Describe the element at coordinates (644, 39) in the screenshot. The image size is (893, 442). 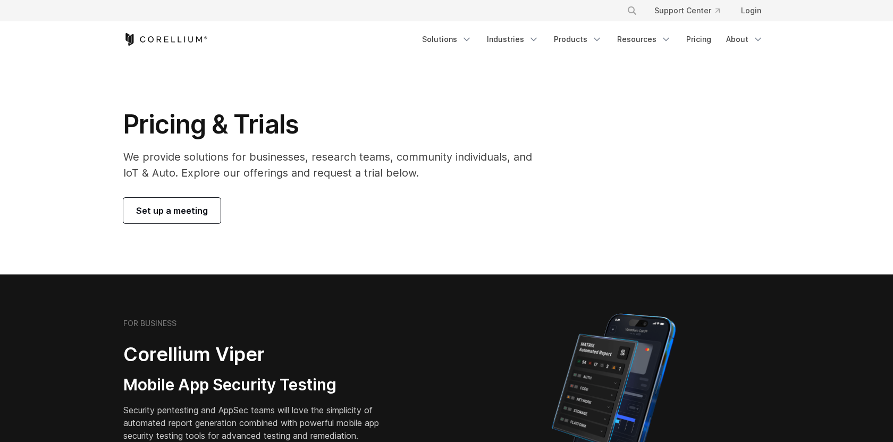
I see `a: Resources` at that location.